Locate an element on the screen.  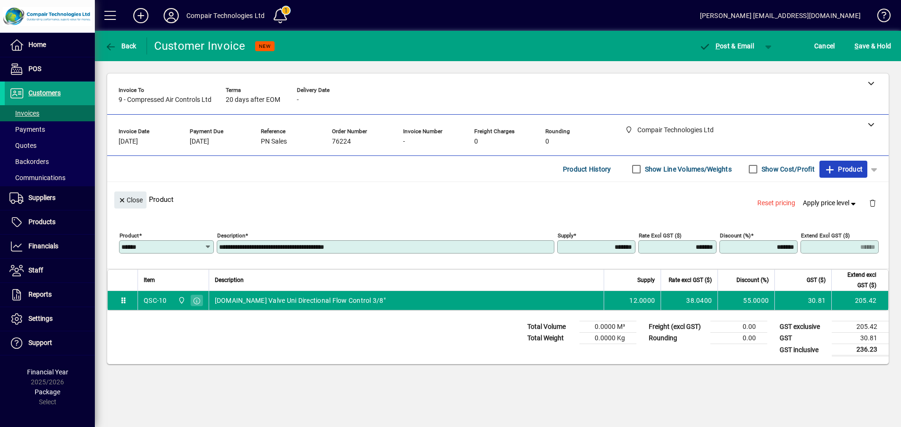
button: Back is located at coordinates (120, 46).